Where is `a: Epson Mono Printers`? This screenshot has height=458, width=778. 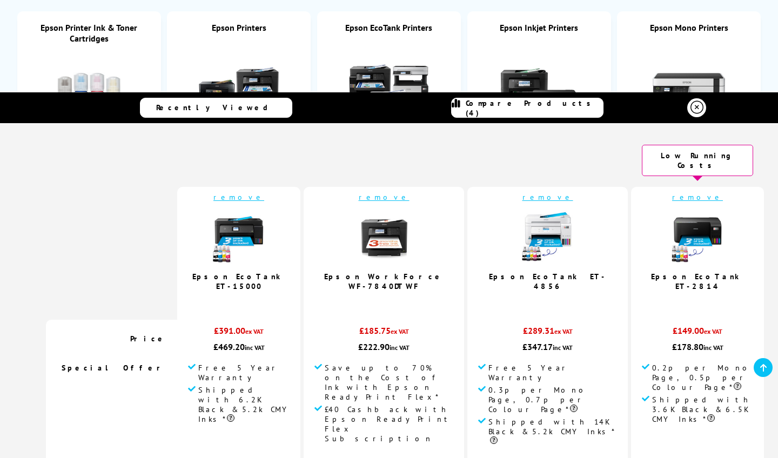 a: Epson Mono Printers is located at coordinates (689, 28).